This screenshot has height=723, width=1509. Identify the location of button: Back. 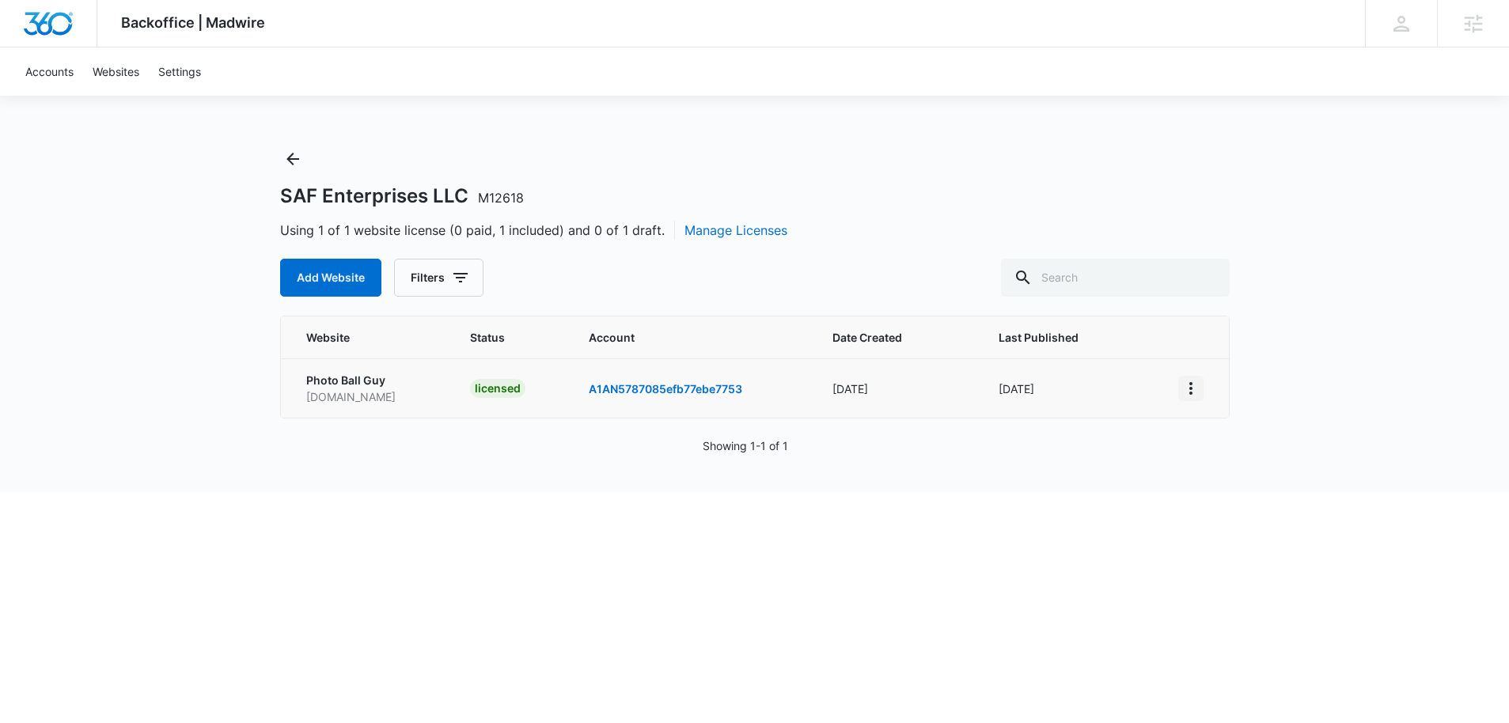
(293, 159).